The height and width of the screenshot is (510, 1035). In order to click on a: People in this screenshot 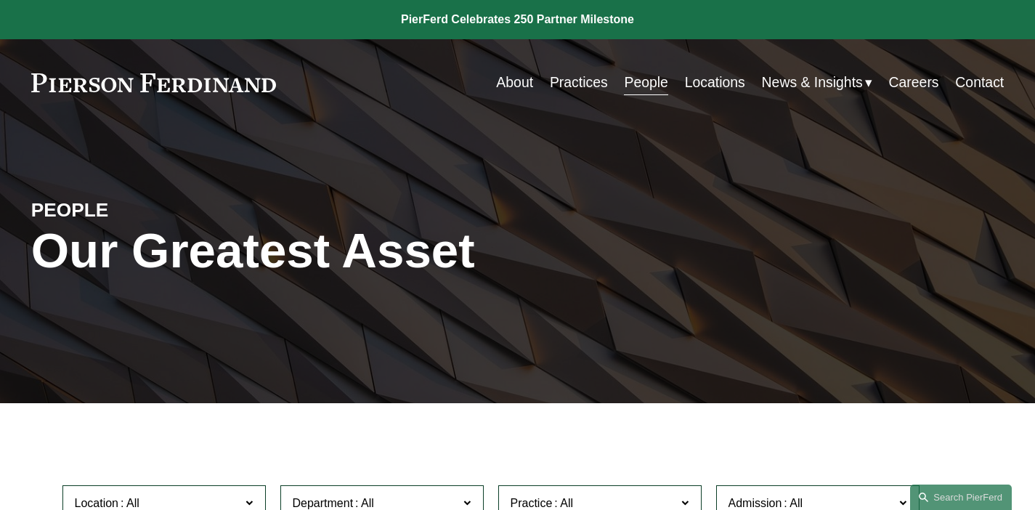, I will do `click(646, 82)`.